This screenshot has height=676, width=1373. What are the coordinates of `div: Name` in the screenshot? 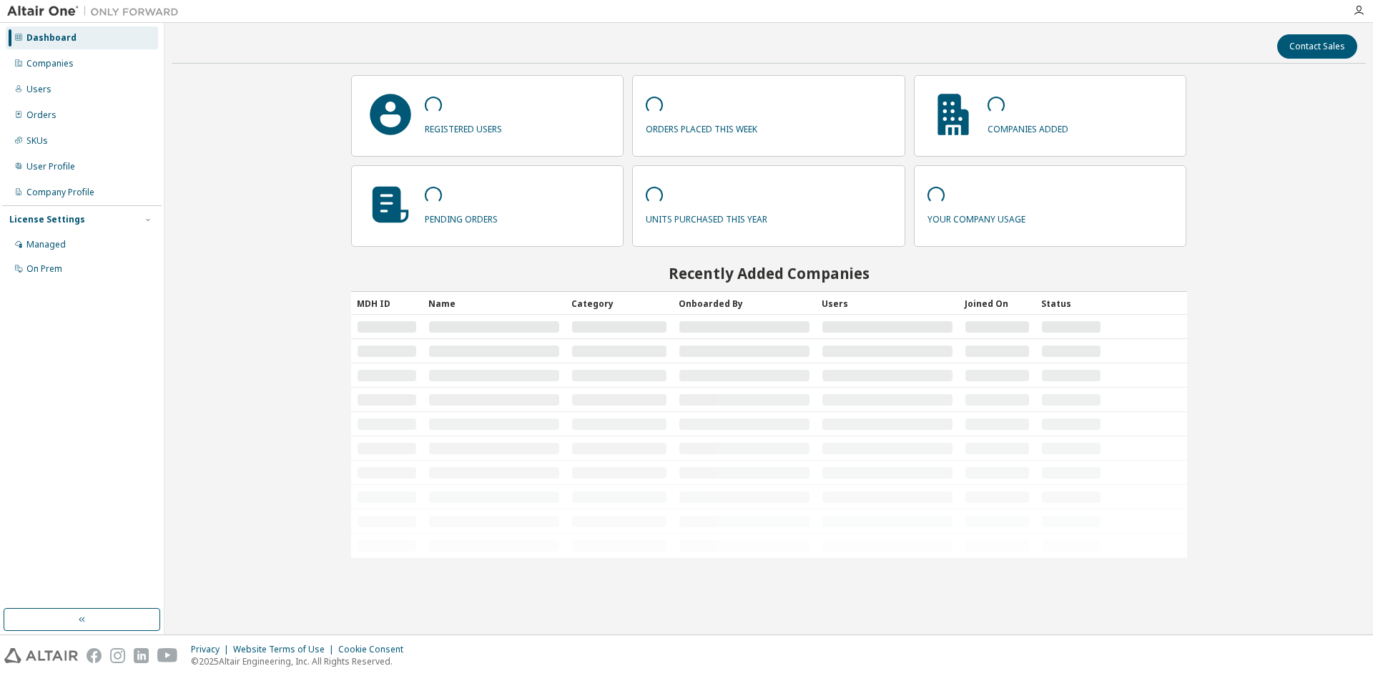 It's located at (494, 303).